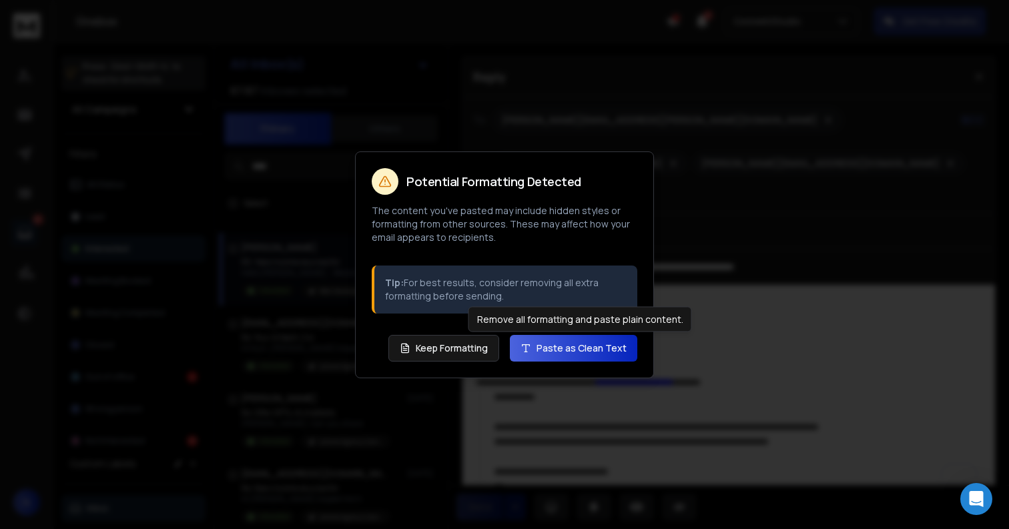  I want to click on p: For best results, consider removing all extra formatting before sending., so click(506, 290).